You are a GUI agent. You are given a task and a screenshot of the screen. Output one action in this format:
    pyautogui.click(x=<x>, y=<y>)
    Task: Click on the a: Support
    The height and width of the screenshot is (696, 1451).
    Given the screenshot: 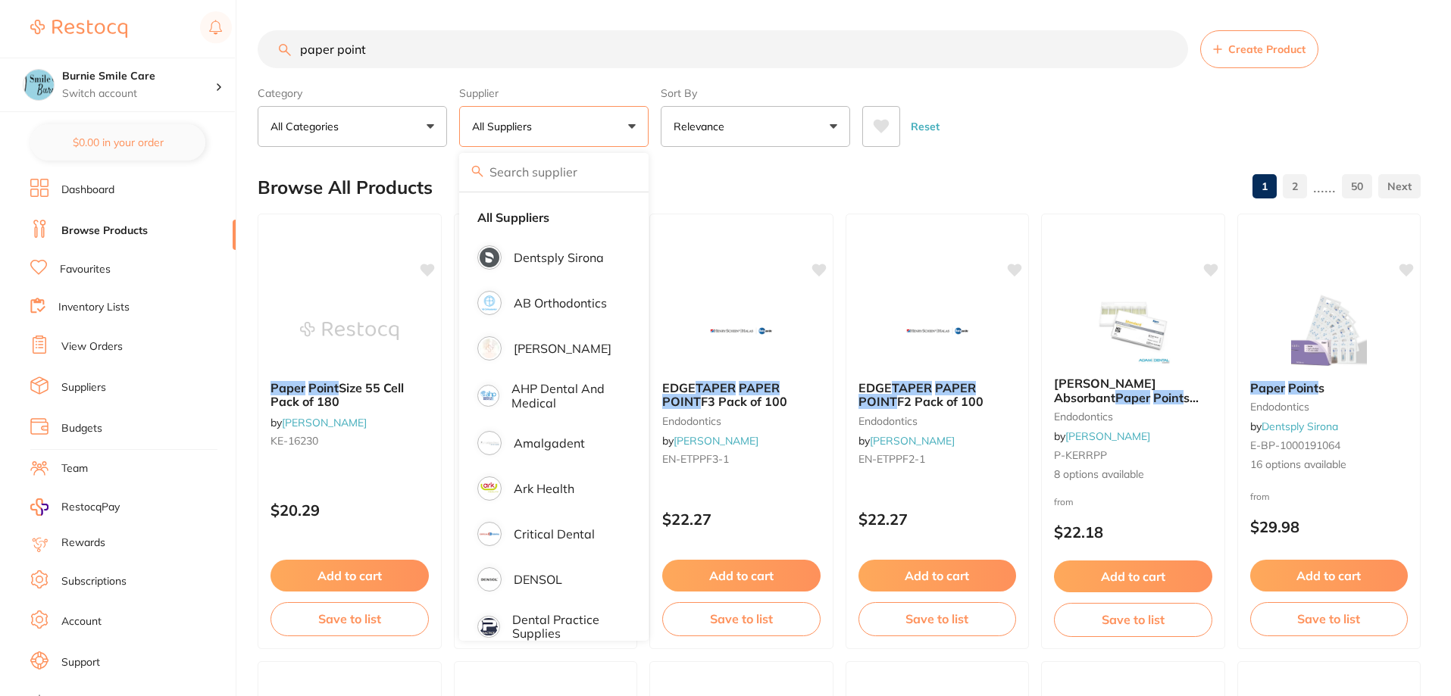 What is the action you would take?
    pyautogui.click(x=80, y=663)
    